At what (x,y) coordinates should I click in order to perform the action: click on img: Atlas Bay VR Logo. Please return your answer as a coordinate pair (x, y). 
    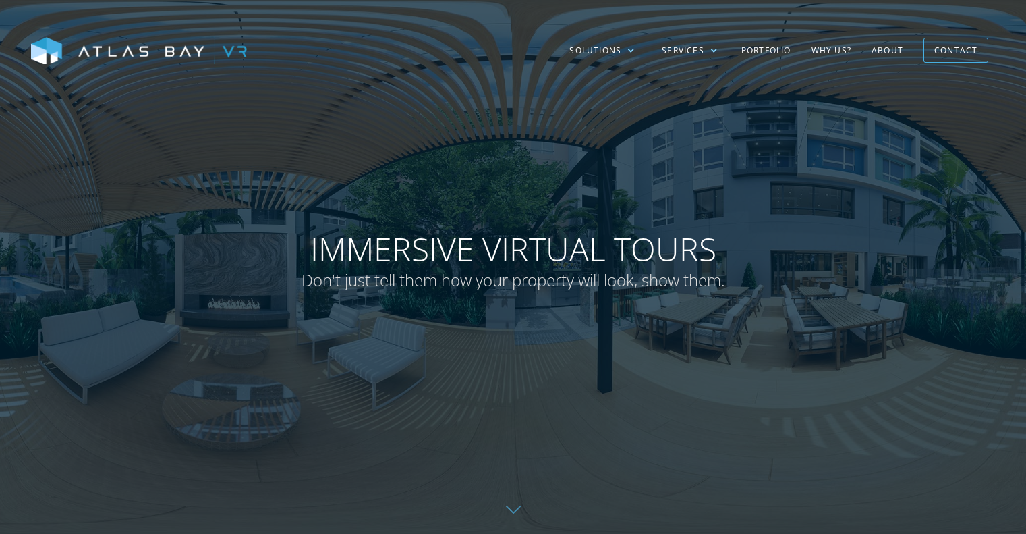
    Looking at the image, I should click on (139, 51).